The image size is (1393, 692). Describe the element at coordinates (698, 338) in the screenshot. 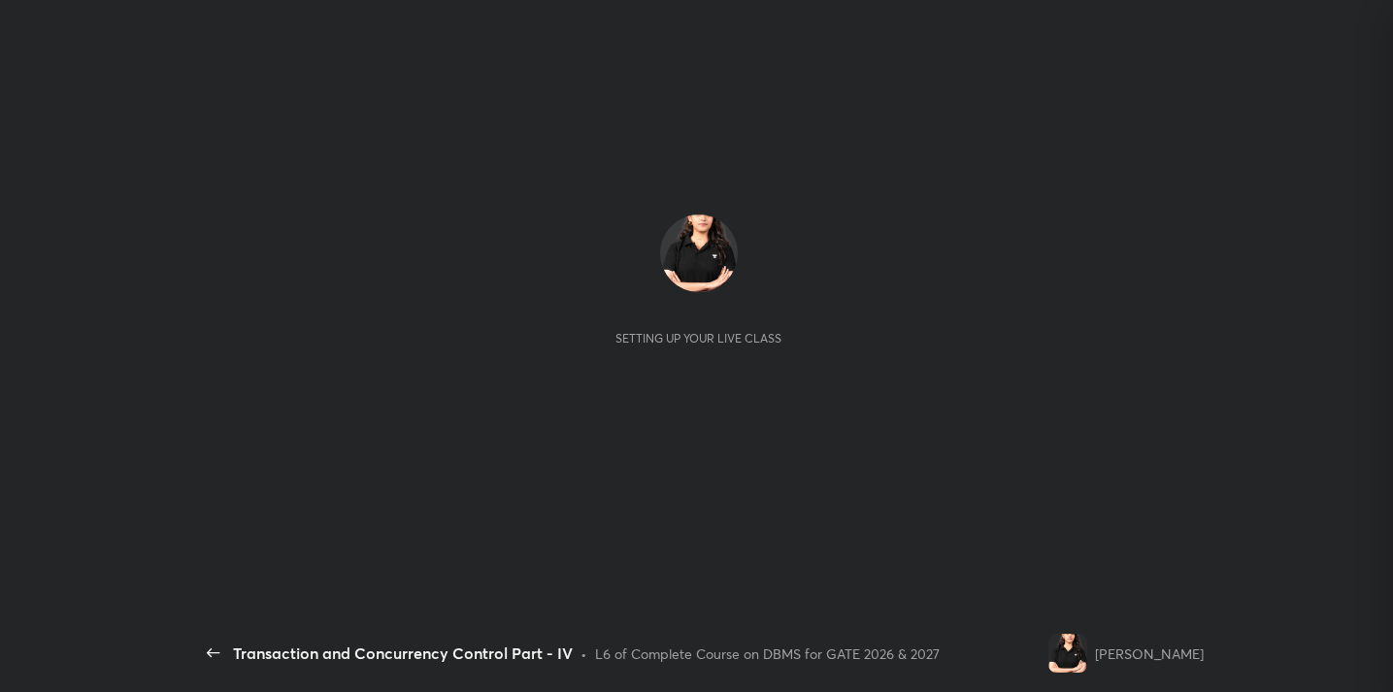

I see `div: Setting up your live class` at that location.